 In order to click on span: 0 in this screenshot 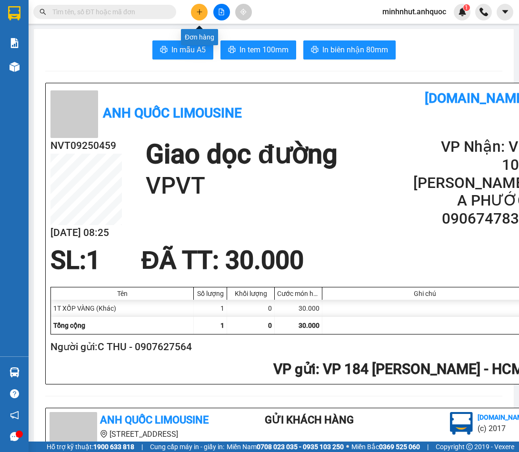, I will do `click(270, 326)`.